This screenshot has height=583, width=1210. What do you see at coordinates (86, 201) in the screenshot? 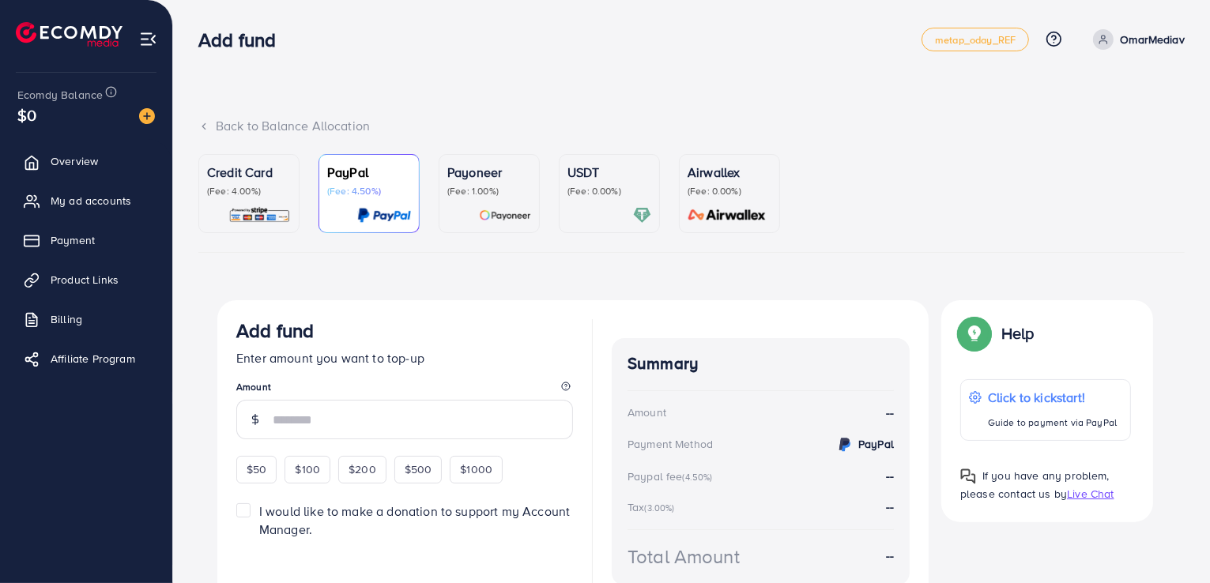
I see `a: My ad accounts` at bounding box center [86, 201].